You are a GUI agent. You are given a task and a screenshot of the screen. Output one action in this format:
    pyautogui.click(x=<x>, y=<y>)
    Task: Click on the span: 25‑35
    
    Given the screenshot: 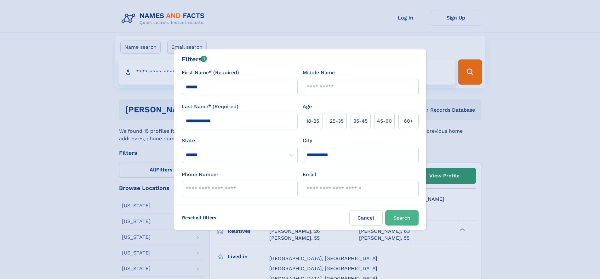 What is the action you would take?
    pyautogui.click(x=337, y=121)
    